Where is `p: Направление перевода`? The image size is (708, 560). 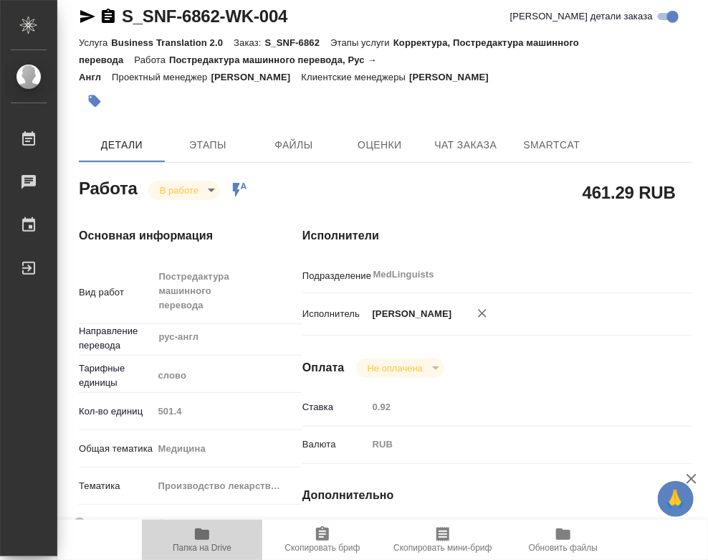
p: Направление перевода is located at coordinates (116, 338).